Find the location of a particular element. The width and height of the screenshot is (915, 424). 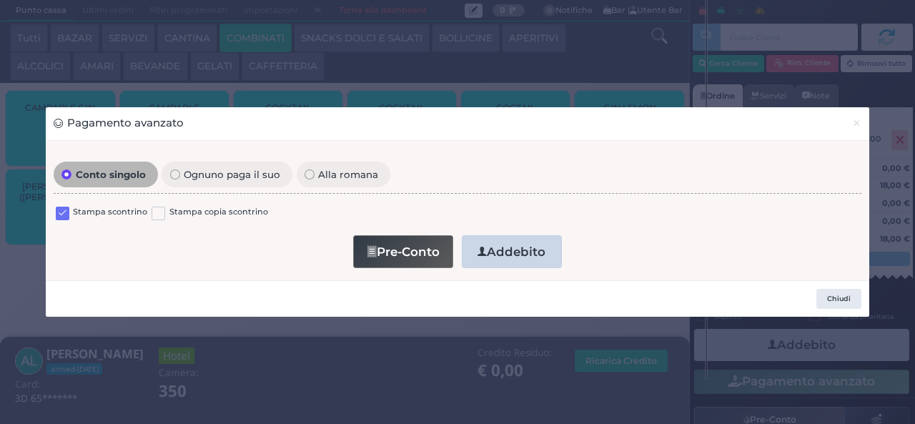

span: Ognuno paga il suo is located at coordinates (232, 174).